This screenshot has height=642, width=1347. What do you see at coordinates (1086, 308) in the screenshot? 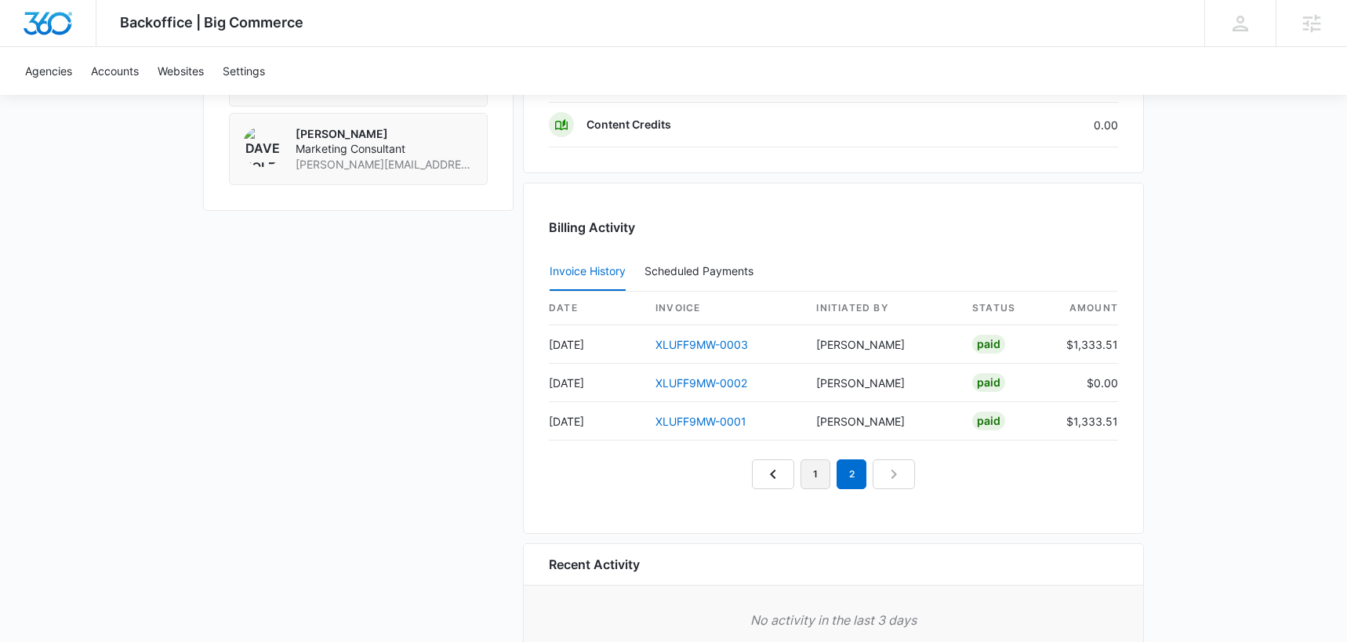
I see `th: amount` at bounding box center [1086, 308].